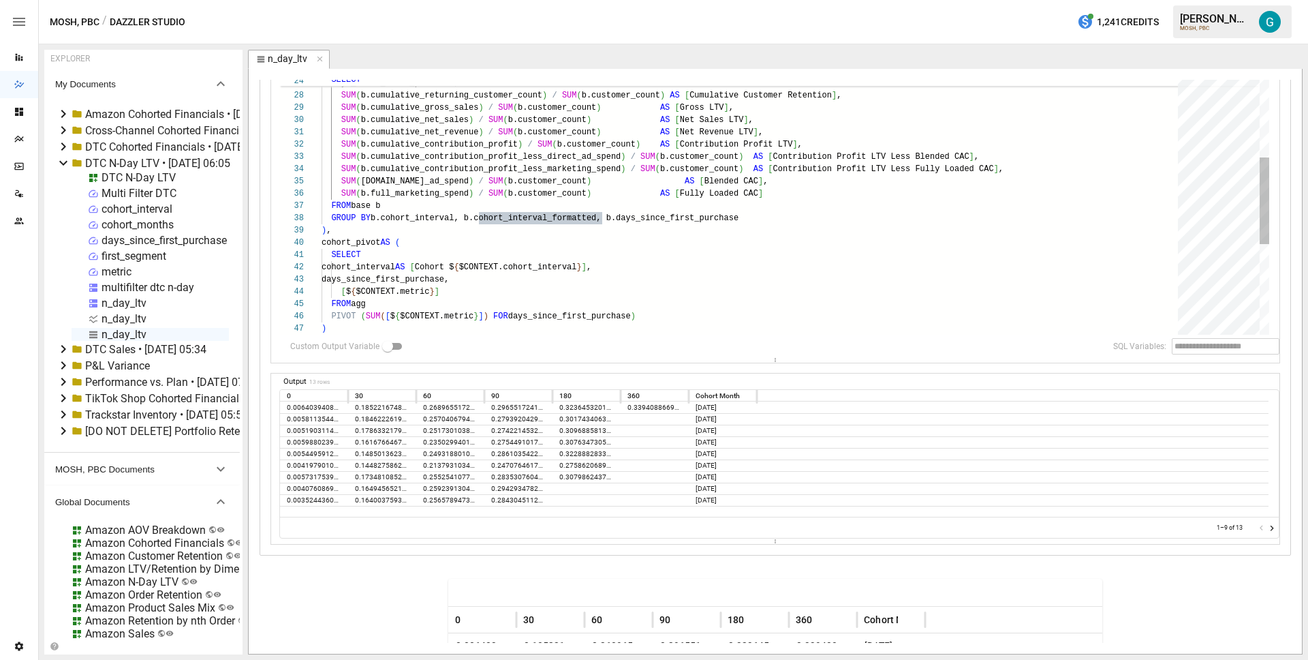  I want to click on svg: Public, so click(238, 555).